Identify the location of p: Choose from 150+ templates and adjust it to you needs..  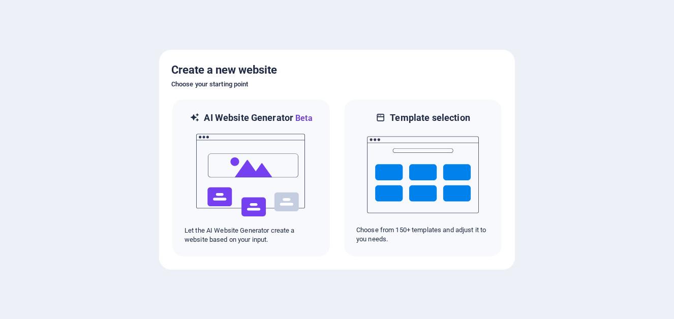
(423, 235).